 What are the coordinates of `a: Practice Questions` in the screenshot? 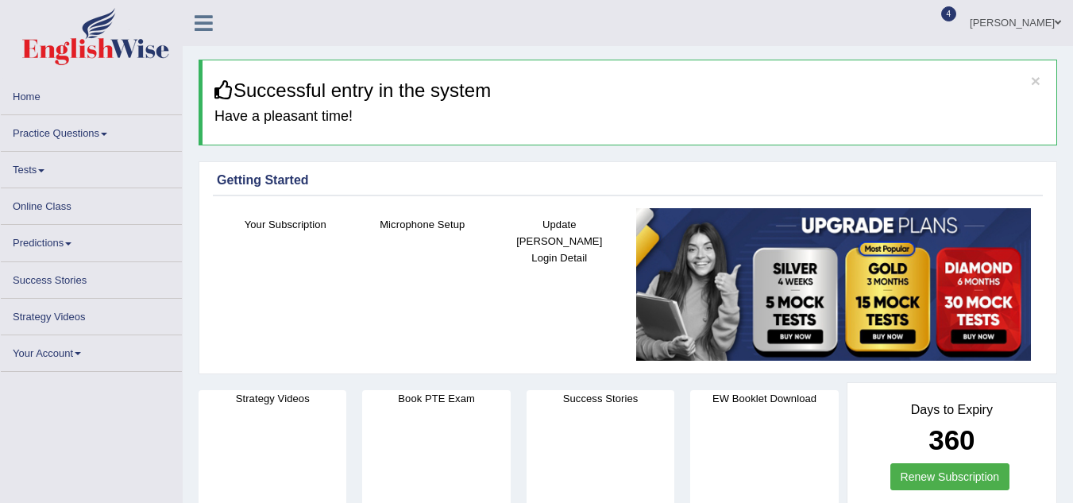 It's located at (91, 130).